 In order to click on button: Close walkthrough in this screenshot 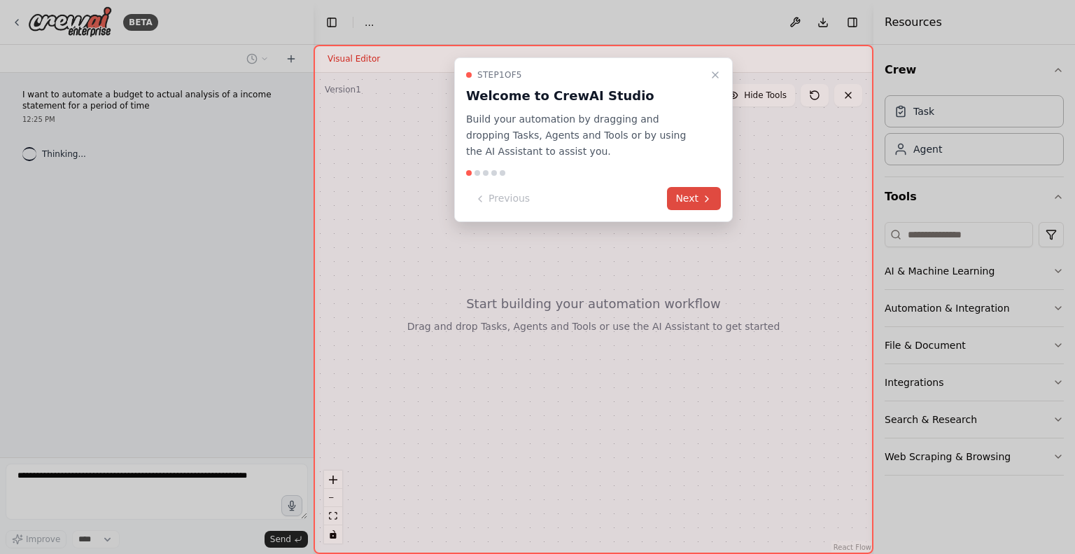, I will do `click(715, 75)`.